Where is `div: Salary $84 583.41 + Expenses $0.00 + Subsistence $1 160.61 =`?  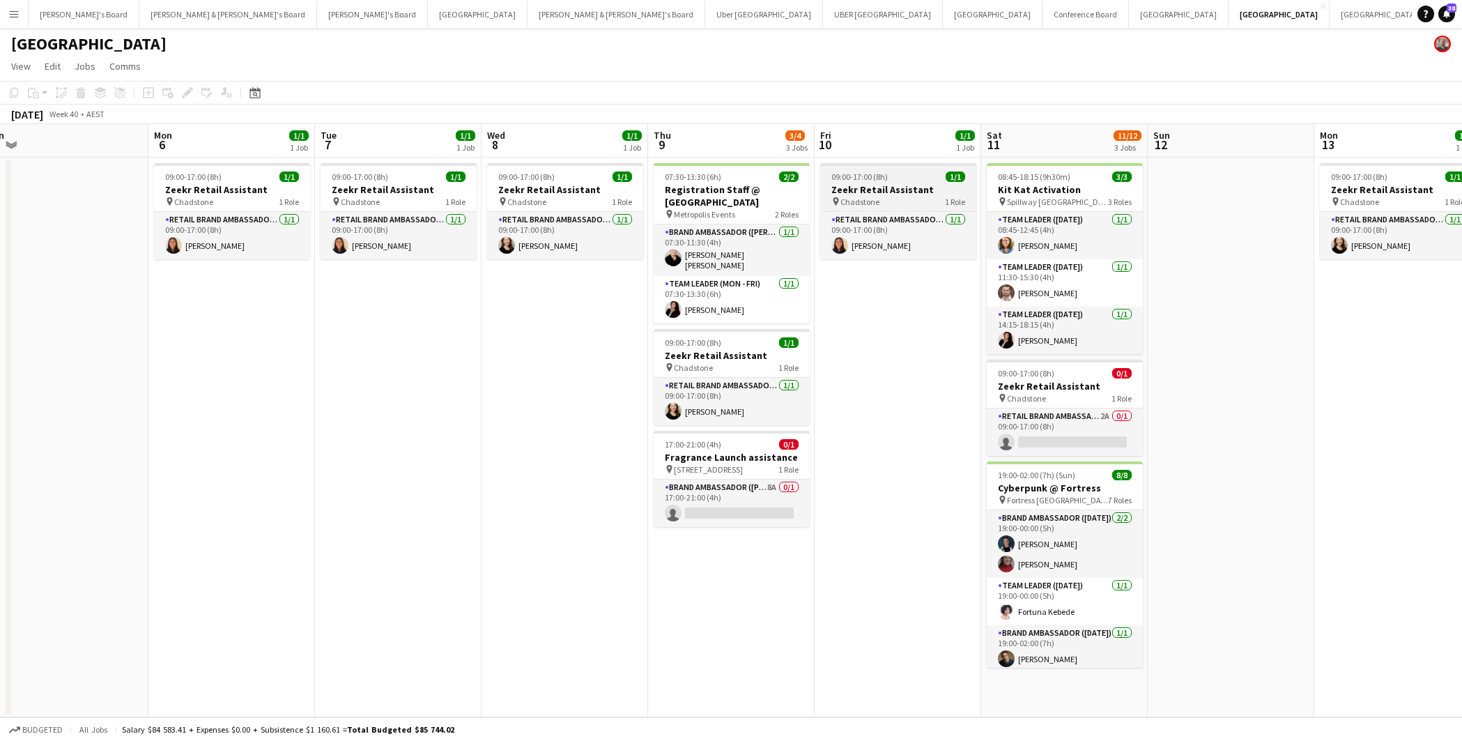 div: Salary $84 583.41 + Expenses $0.00 + Subsistence $1 160.61 = is located at coordinates (288, 729).